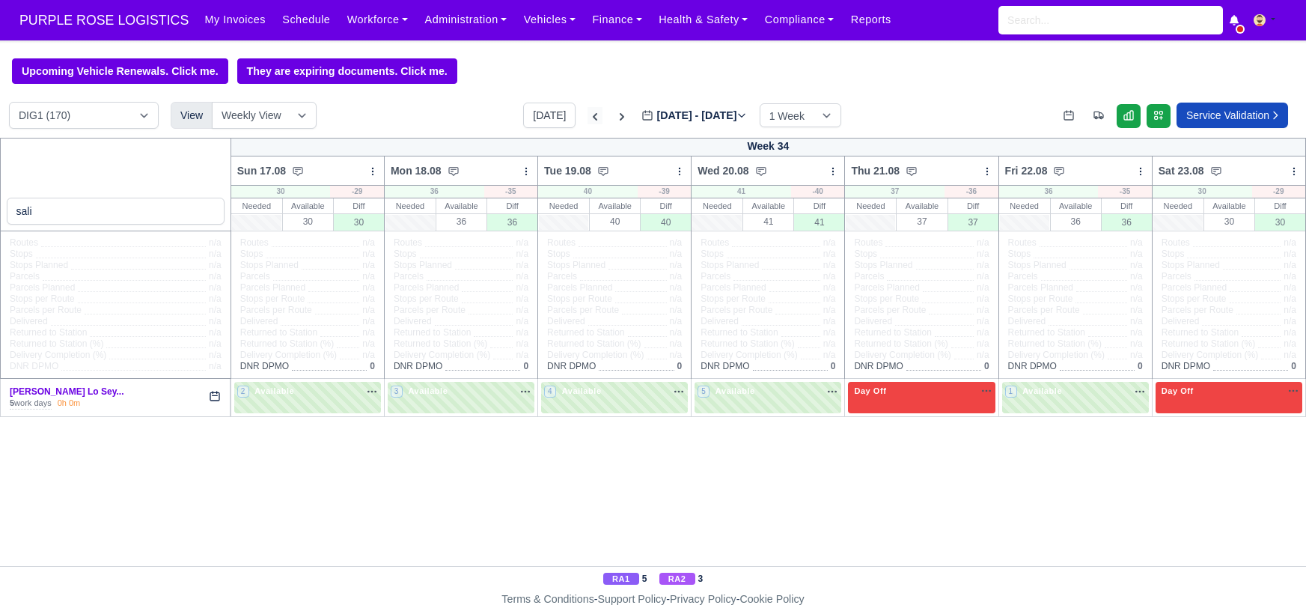 This screenshot has height=608, width=1306. I want to click on input: Search contractors..., so click(115, 211).